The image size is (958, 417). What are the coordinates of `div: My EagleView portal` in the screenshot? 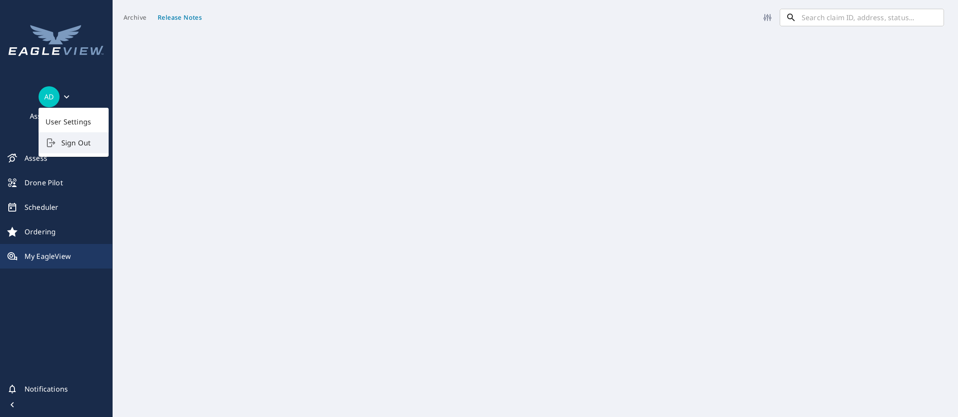 It's located at (12, 256).